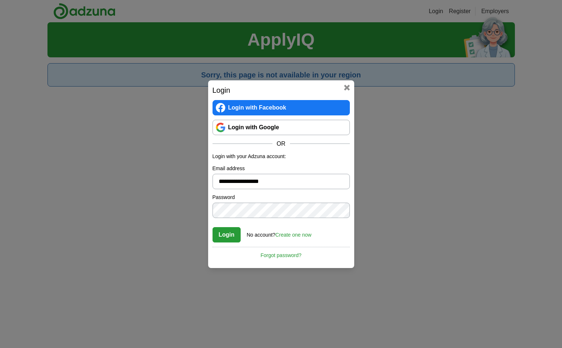 Image resolution: width=562 pixels, height=348 pixels. What do you see at coordinates (227, 235) in the screenshot?
I see `button: Login` at bounding box center [227, 235].